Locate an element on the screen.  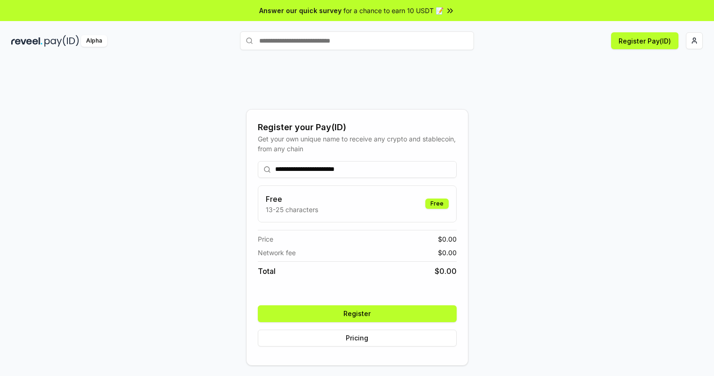
div: Alpha is located at coordinates (94, 41).